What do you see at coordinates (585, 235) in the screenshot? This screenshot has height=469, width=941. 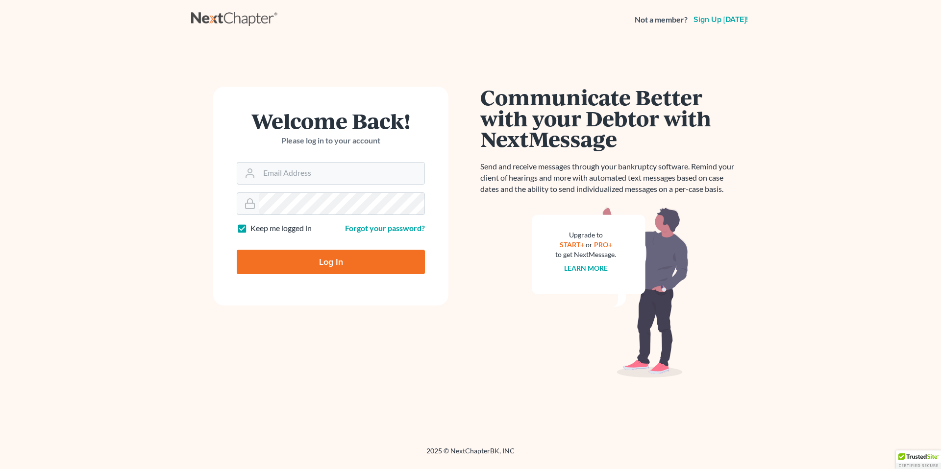 I see `div: Upgrade to` at bounding box center [585, 235].